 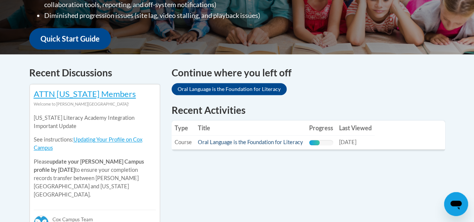 I want to click on h1: Recent Activities, so click(x=308, y=110).